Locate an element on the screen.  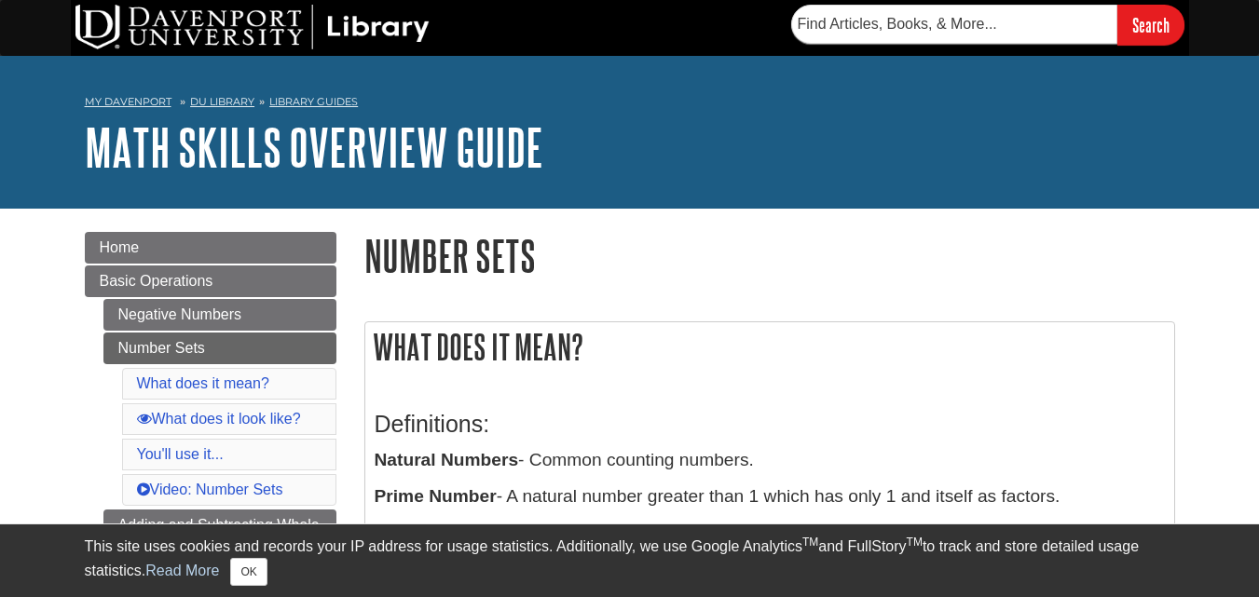
a: Home is located at coordinates (211, 248).